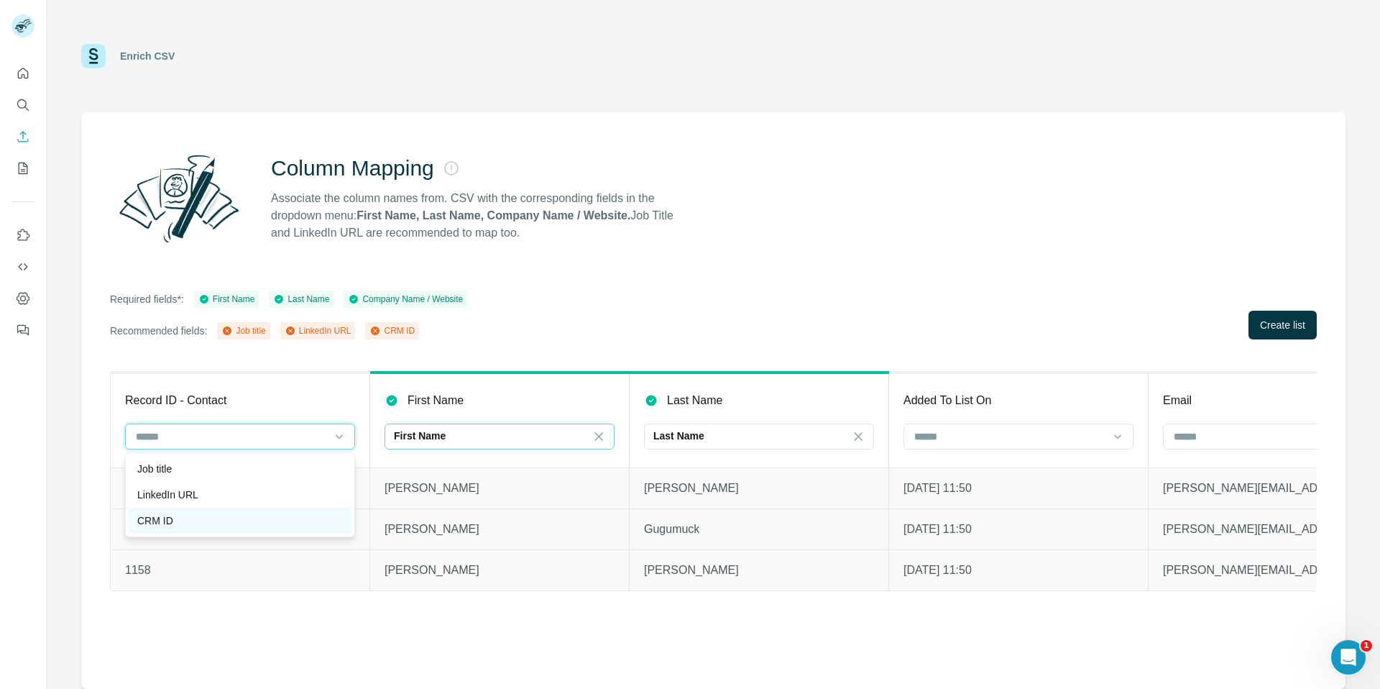 The width and height of the screenshot is (1380, 689). Describe the element at coordinates (239, 19) in the screenshot. I see `button: Home` at that location.